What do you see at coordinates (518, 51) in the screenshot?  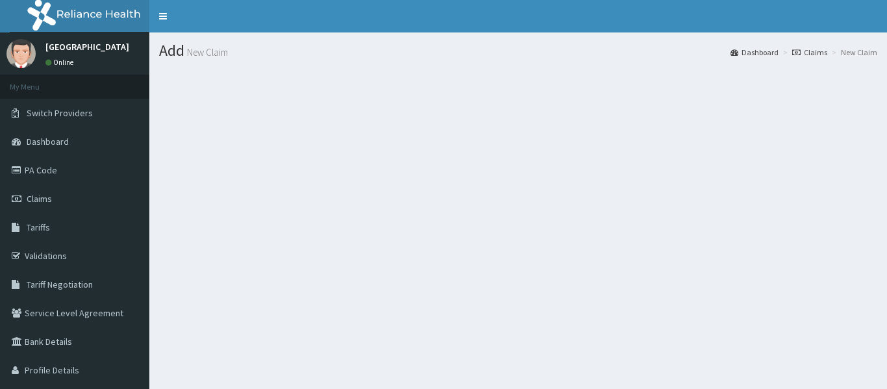 I see `h1: Add` at bounding box center [518, 51].